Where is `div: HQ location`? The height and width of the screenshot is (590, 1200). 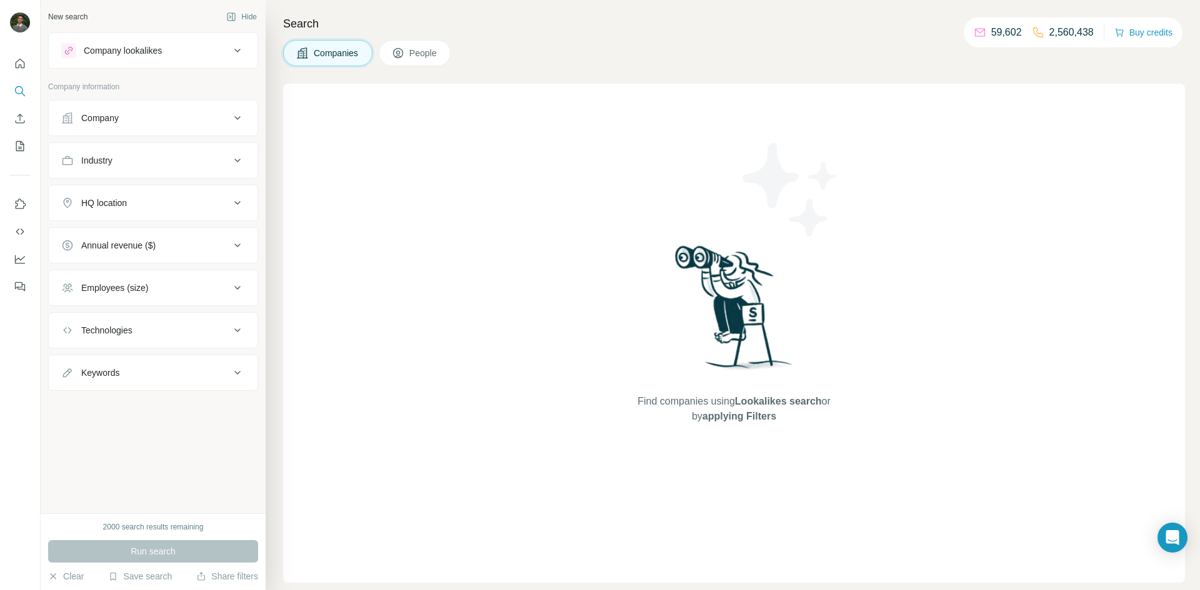 div: HQ location is located at coordinates (104, 203).